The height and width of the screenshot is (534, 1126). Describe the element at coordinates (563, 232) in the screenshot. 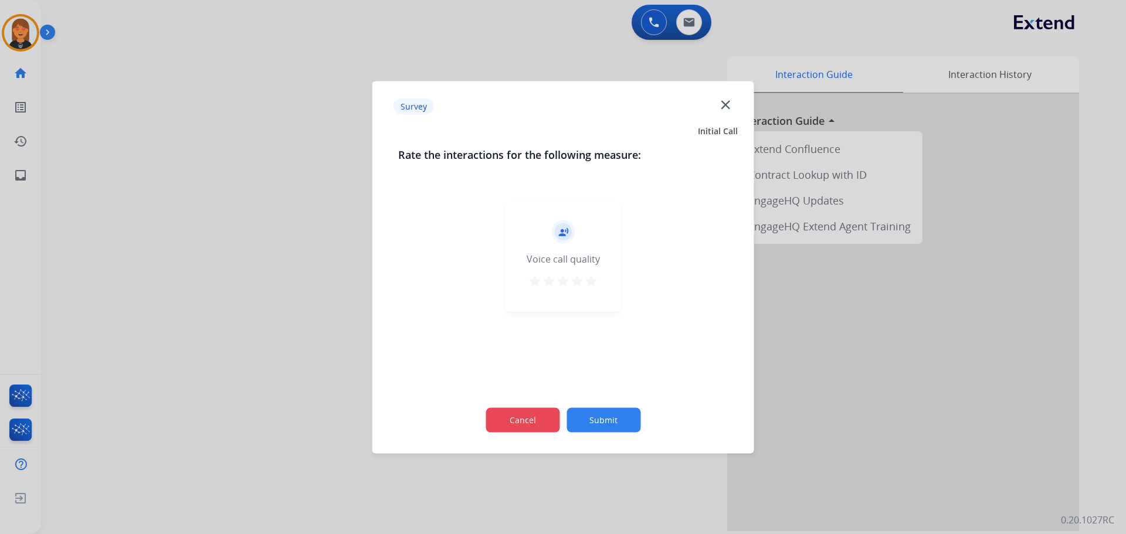

I see `mat-icon: record_voice_over` at that location.